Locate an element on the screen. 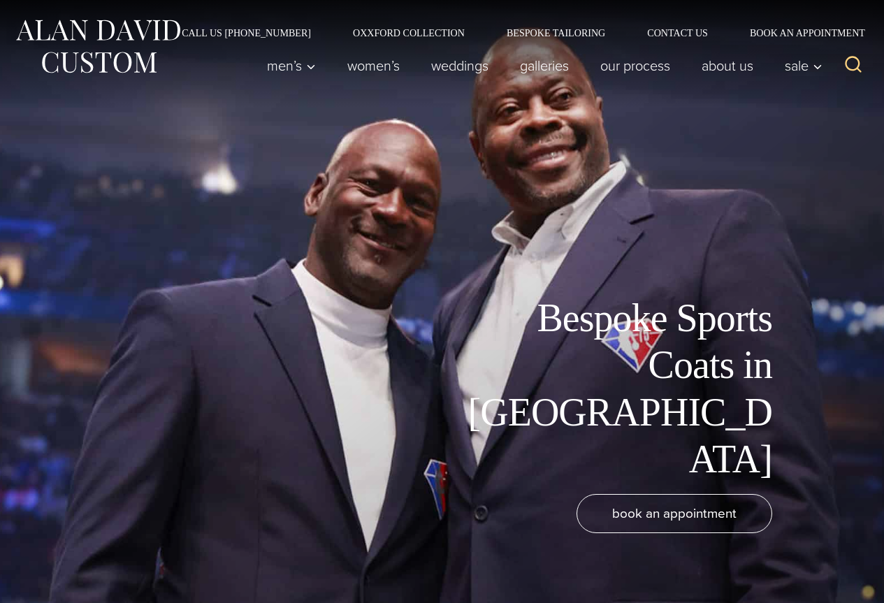 This screenshot has height=603, width=884. span: book an appointment is located at coordinates (675, 513).